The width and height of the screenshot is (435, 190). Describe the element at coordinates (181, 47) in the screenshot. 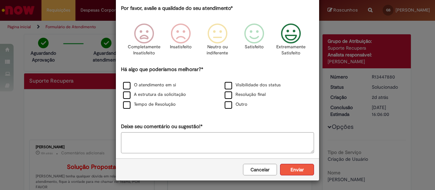

I see `p: Insatisfeito` at that location.